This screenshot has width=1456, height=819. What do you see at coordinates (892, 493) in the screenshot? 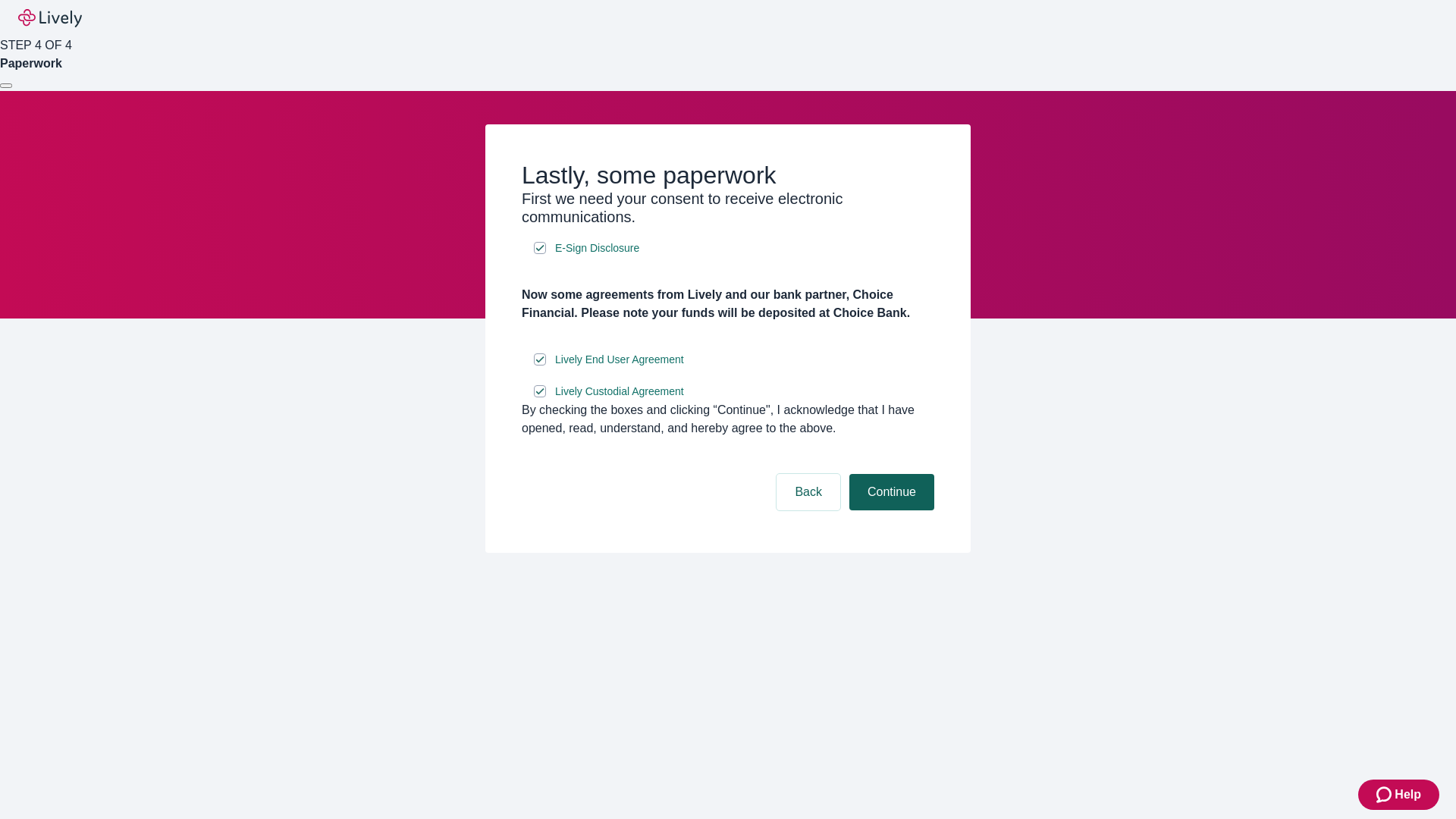
I see `button: Continue` at bounding box center [892, 493].